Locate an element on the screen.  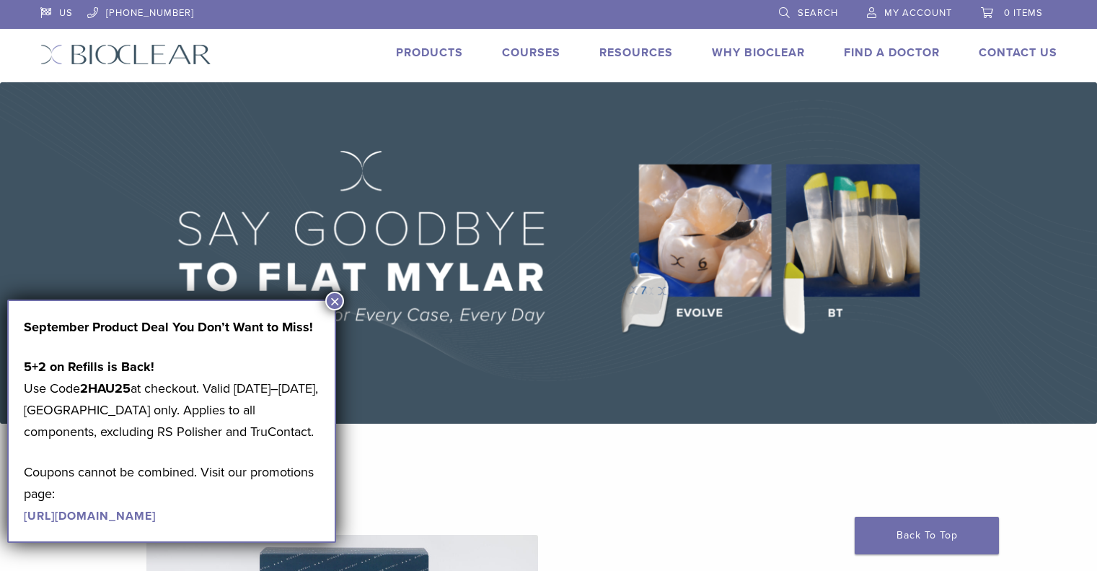
strong: 5+2 on Refills is Back! is located at coordinates (89, 366).